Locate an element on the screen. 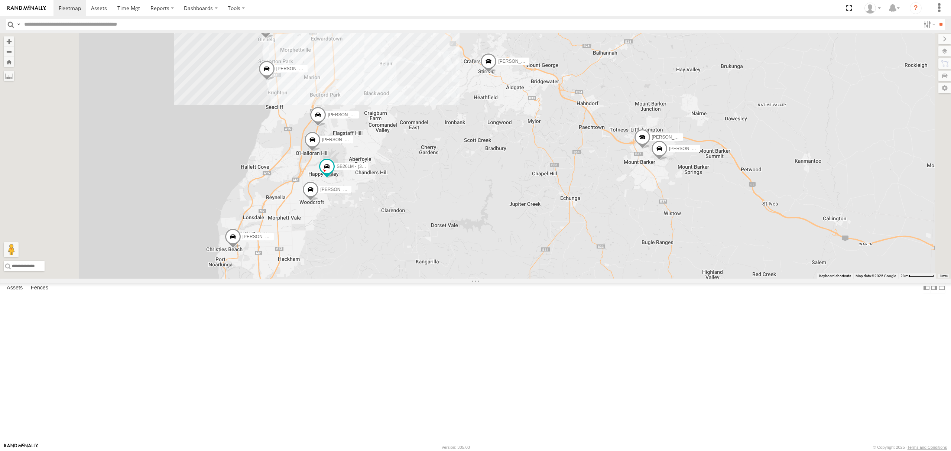 Image resolution: width=951 pixels, height=451 pixels. label: Hide Summary Table is located at coordinates (941, 288).